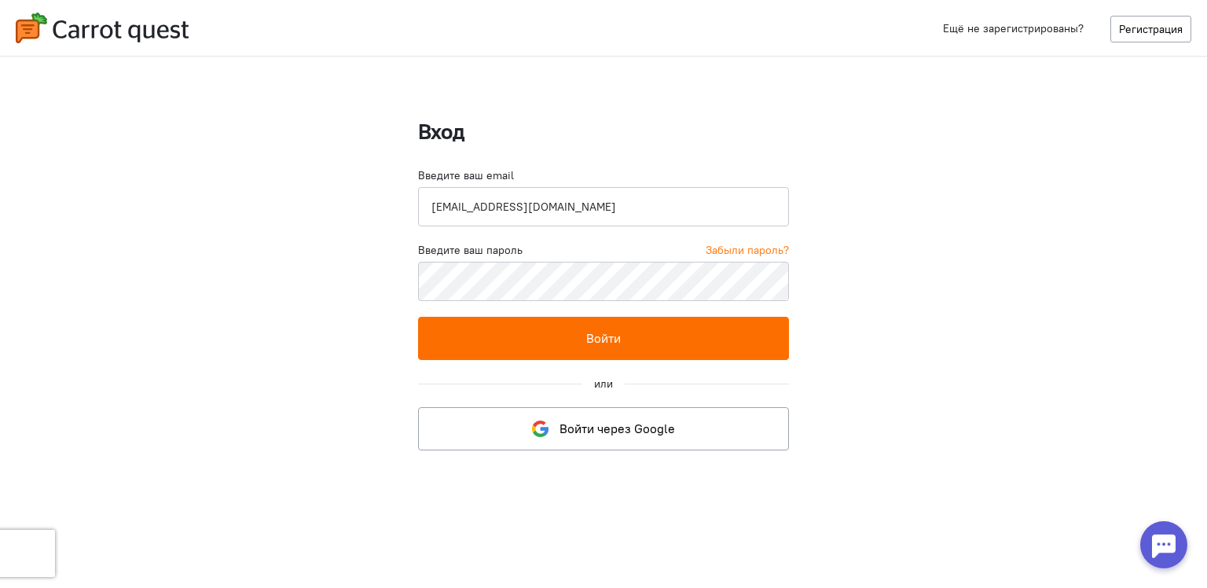 Image resolution: width=1207 pixels, height=588 pixels. Describe the element at coordinates (466, 175) in the screenshot. I see `label: Введите ваш email` at that location.